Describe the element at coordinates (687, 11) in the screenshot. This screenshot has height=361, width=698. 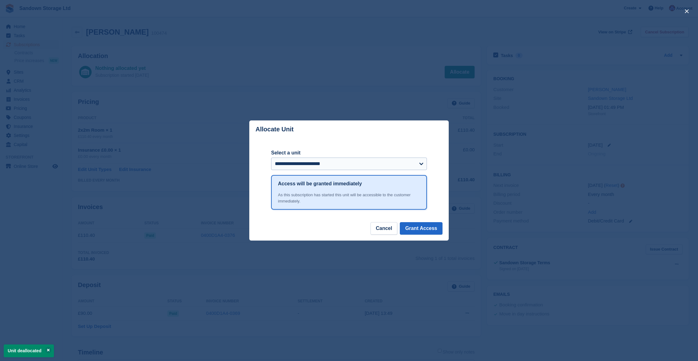
I see `button: close` at that location.